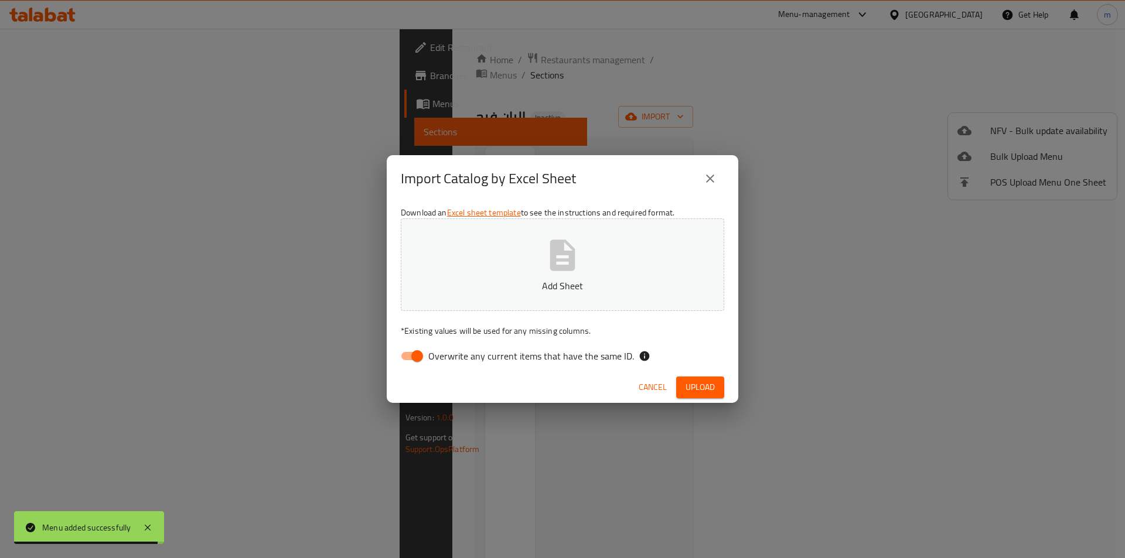 The image size is (1125, 558). I want to click on div: Menu added successfully, so click(87, 528).